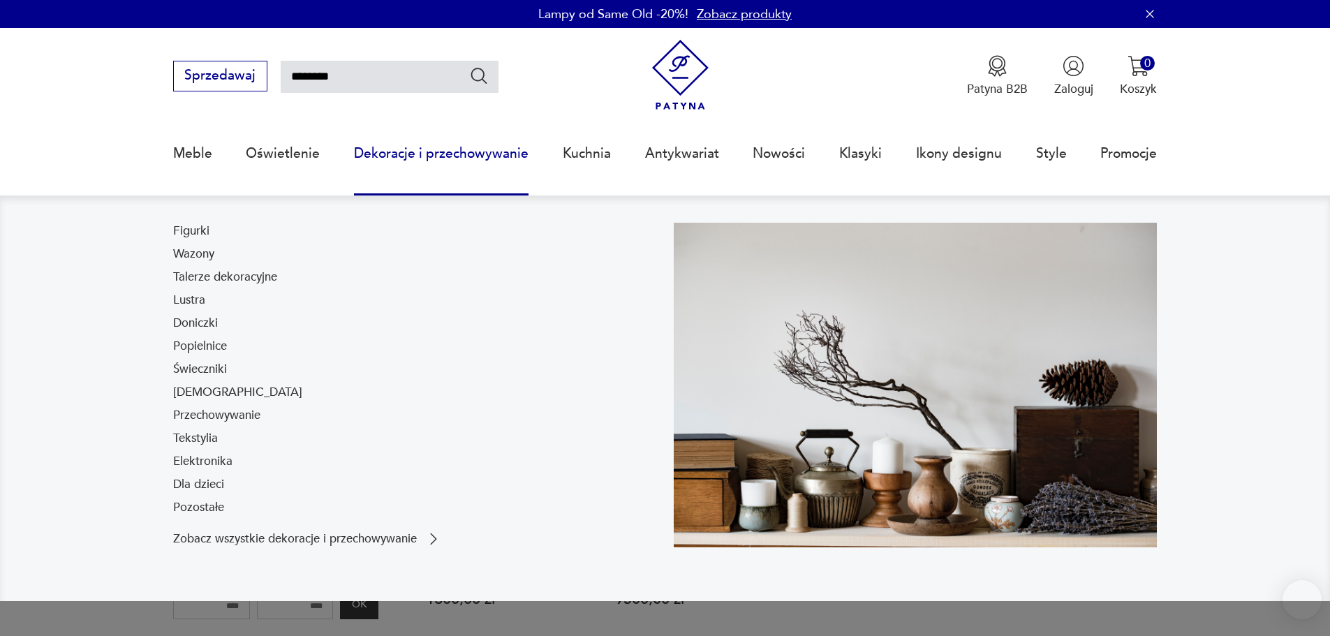  I want to click on a: Elektronika, so click(202, 462).